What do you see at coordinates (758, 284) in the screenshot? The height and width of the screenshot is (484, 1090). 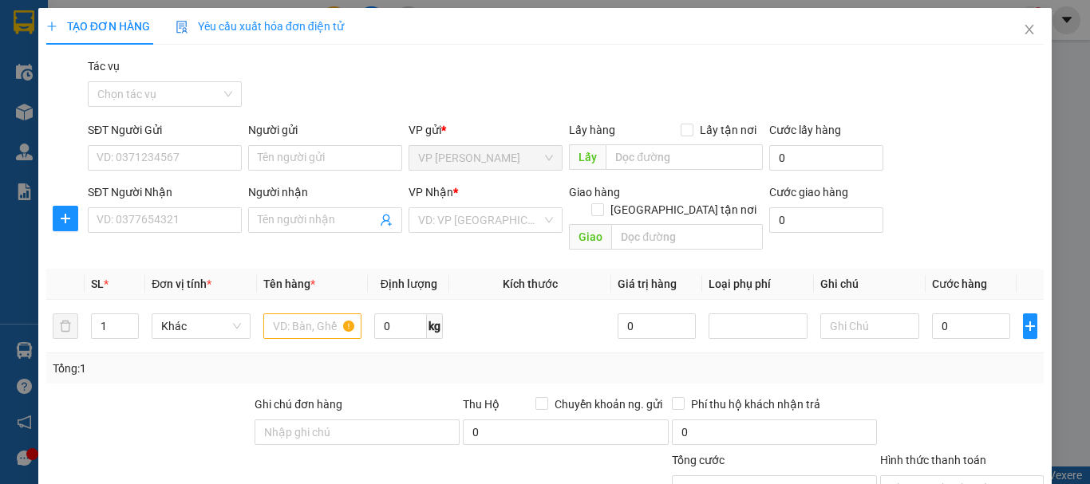 I see `th: Loại phụ phí` at bounding box center [758, 284].